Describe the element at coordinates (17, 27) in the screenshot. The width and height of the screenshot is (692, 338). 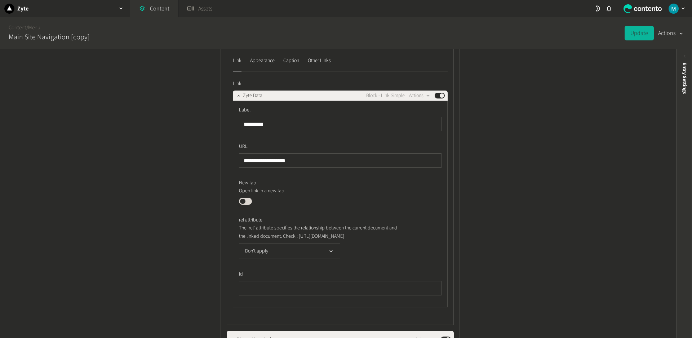
I see `a: Content` at that location.